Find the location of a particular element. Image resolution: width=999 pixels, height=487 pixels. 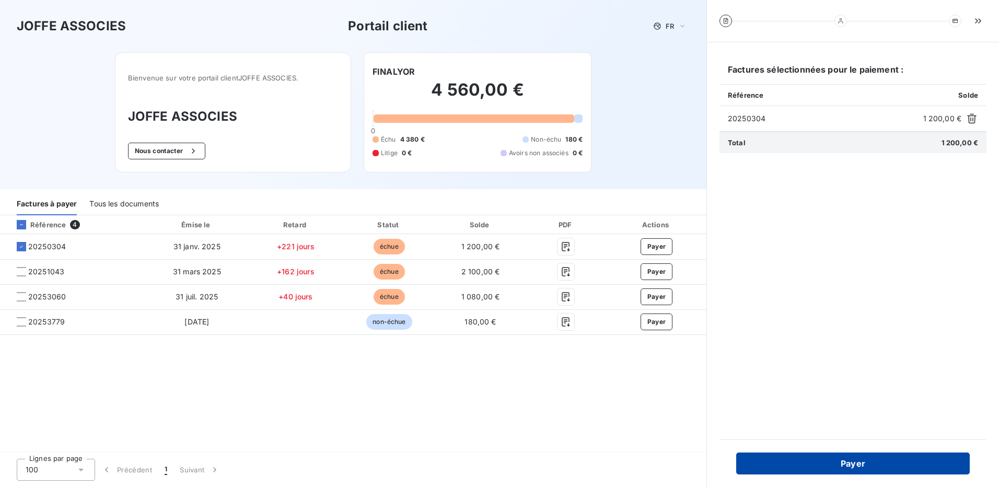

button: Suivant is located at coordinates (200, 470).